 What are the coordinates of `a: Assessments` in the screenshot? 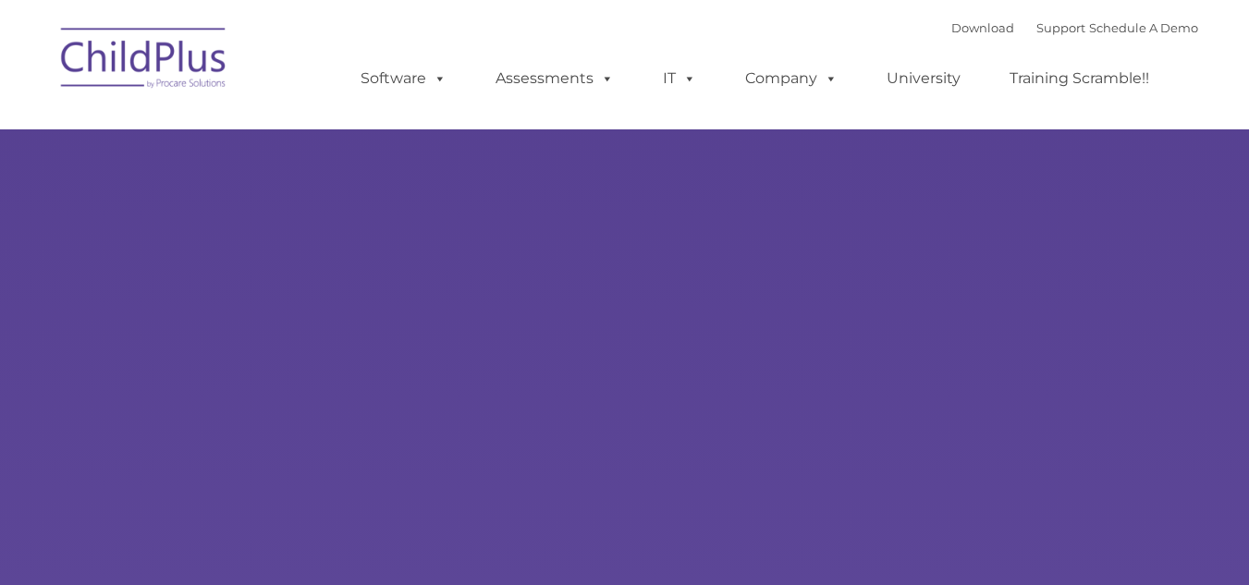 It's located at (555, 79).